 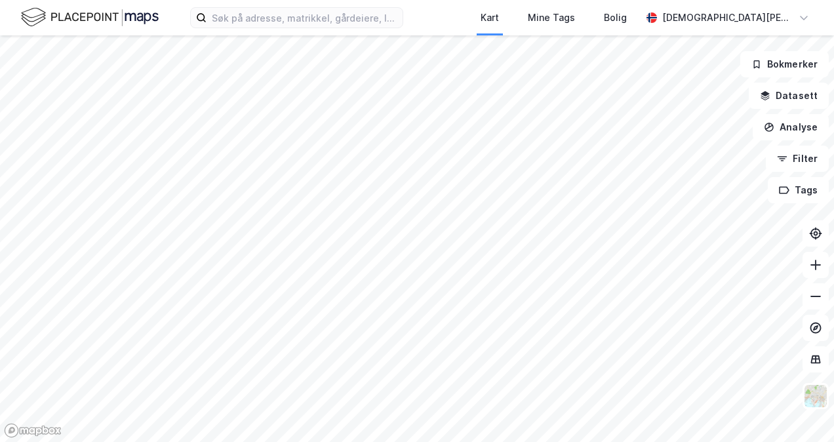 What do you see at coordinates (304, 18) in the screenshot?
I see `input: Søk på adresse, matrikkel, gårdeiere, leietakere eller personer` at bounding box center [304, 18].